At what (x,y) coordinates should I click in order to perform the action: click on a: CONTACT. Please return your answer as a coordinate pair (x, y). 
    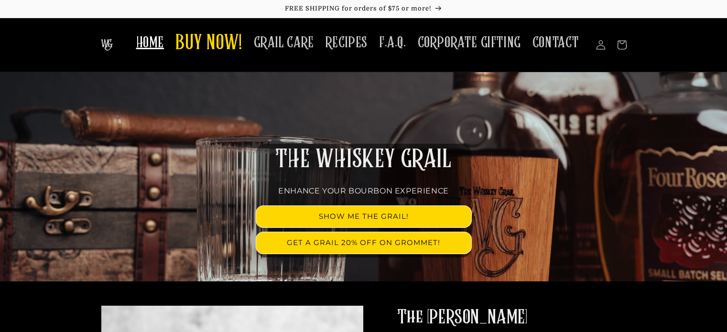
    Looking at the image, I should click on (556, 43).